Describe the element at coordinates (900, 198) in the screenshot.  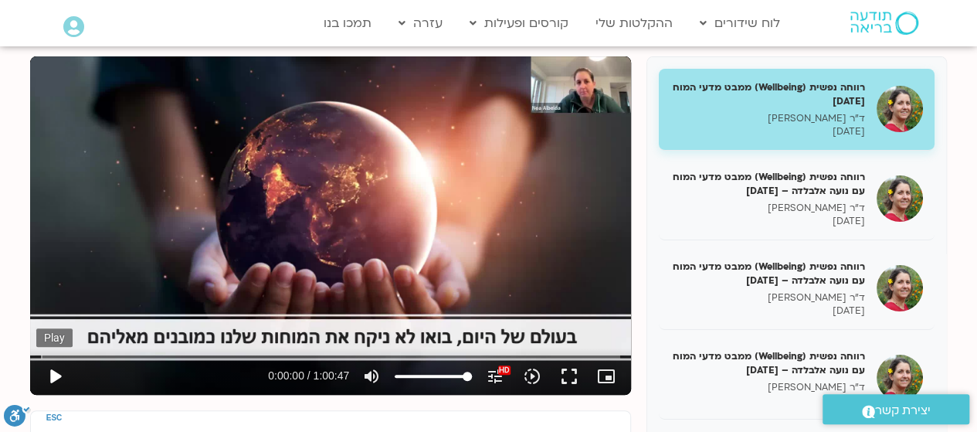
I see `img: רווחה נפשית (Wellbeing) ממבט מדעי המוח עם נועה אלבלדה – 07/02/25` at that location.